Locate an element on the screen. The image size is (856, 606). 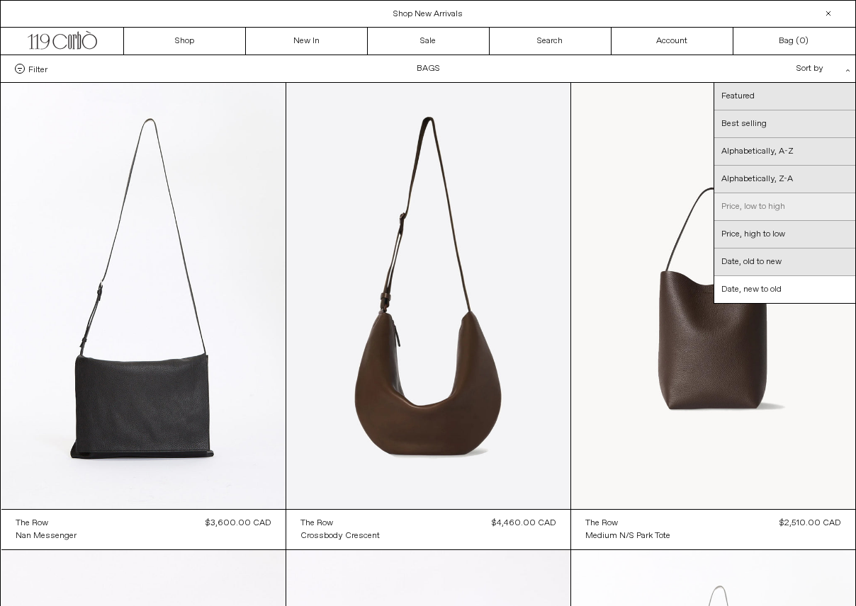
a: Nan Messenger is located at coordinates (46, 536).